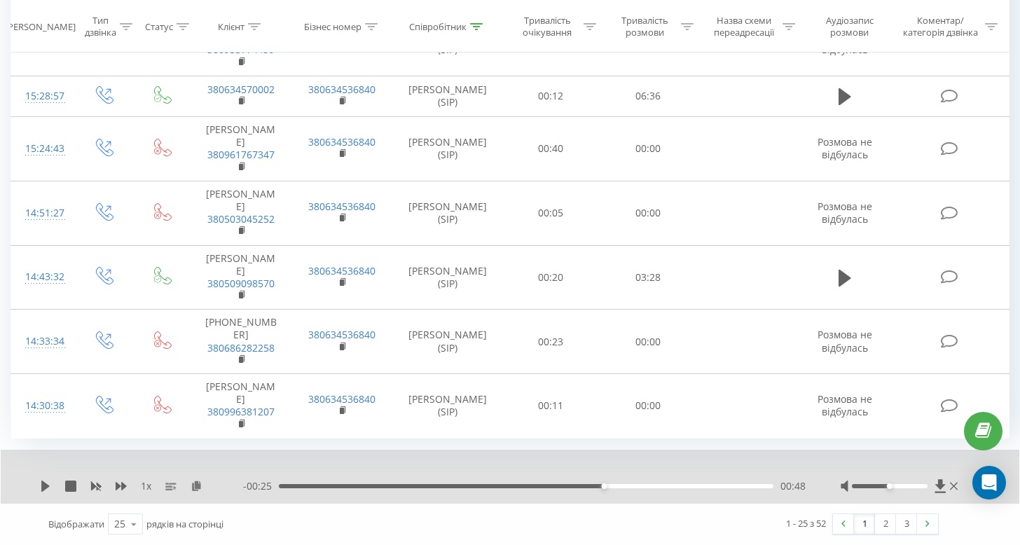 The width and height of the screenshot is (1020, 545). Describe the element at coordinates (989, 483) in the screenshot. I see `div: Open Intercom Messenger` at that location.